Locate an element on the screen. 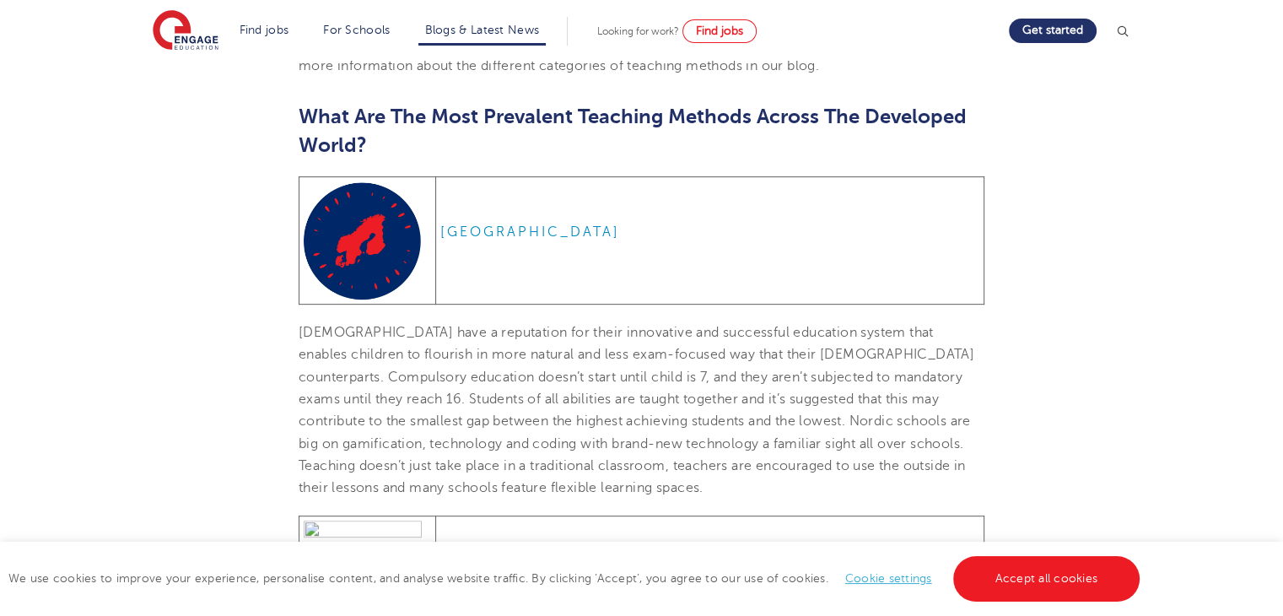 The image size is (1283, 616). a: Cookie settings is located at coordinates (888, 578).